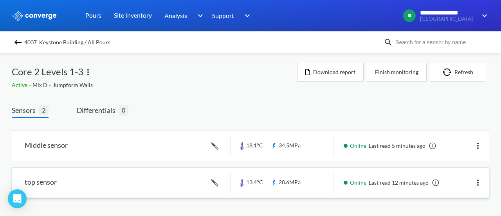 Image resolution: width=501 pixels, height=216 pixels. Describe the element at coordinates (397, 72) in the screenshot. I see `button: Finish monitoring` at that location.